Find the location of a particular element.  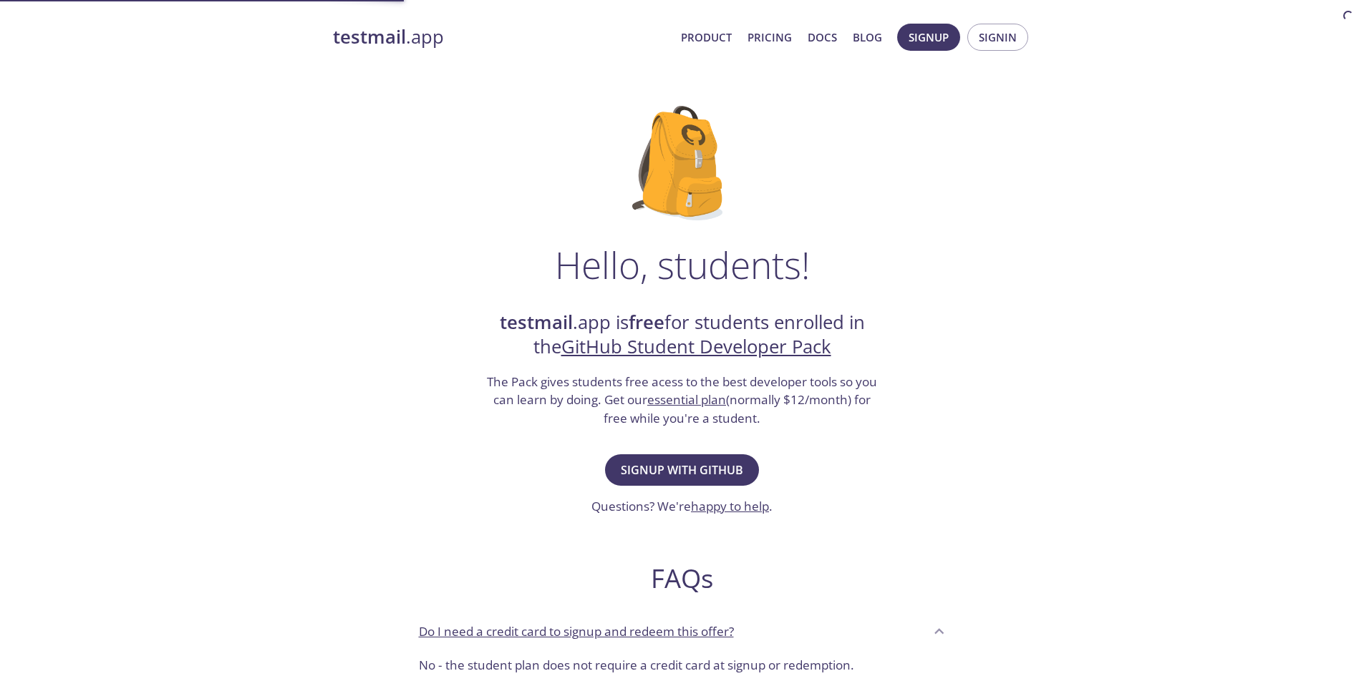

a: essential plan is located at coordinates (687, 399).